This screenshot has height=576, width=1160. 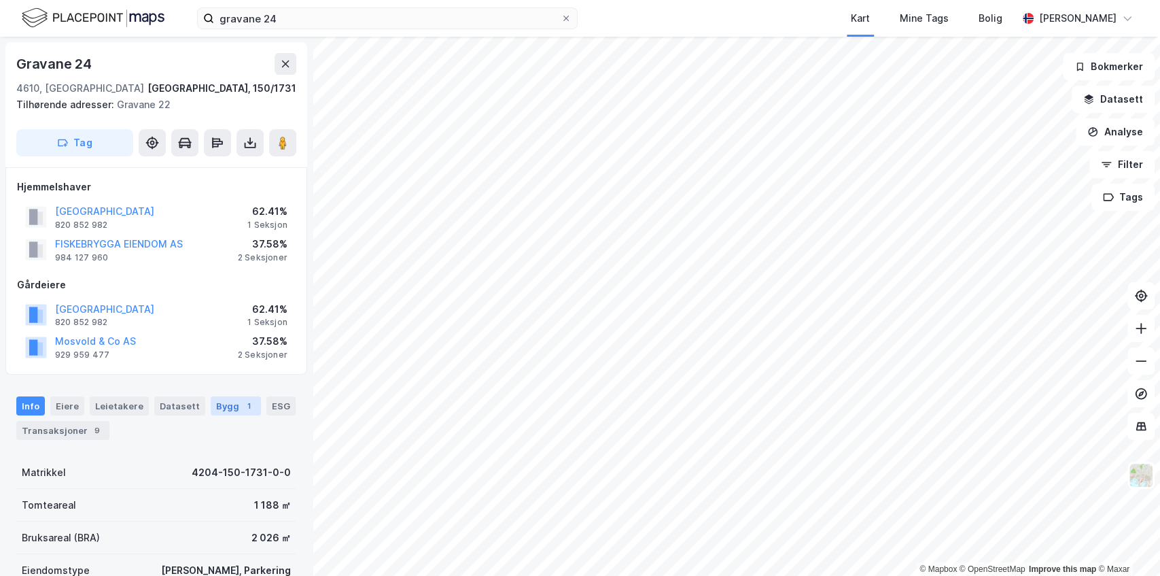 What do you see at coordinates (67, 104) in the screenshot?
I see `span: Tilhørende adresser:` at bounding box center [67, 104].